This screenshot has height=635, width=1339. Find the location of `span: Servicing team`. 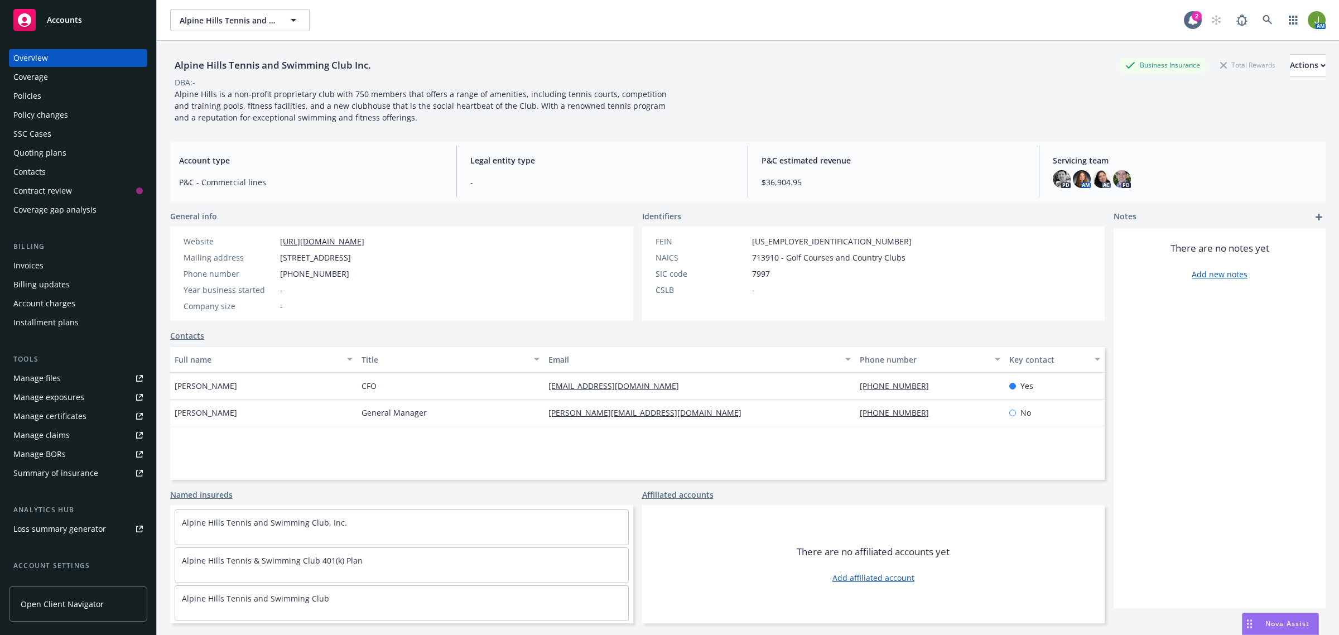

span: Servicing team is located at coordinates (1185, 160).